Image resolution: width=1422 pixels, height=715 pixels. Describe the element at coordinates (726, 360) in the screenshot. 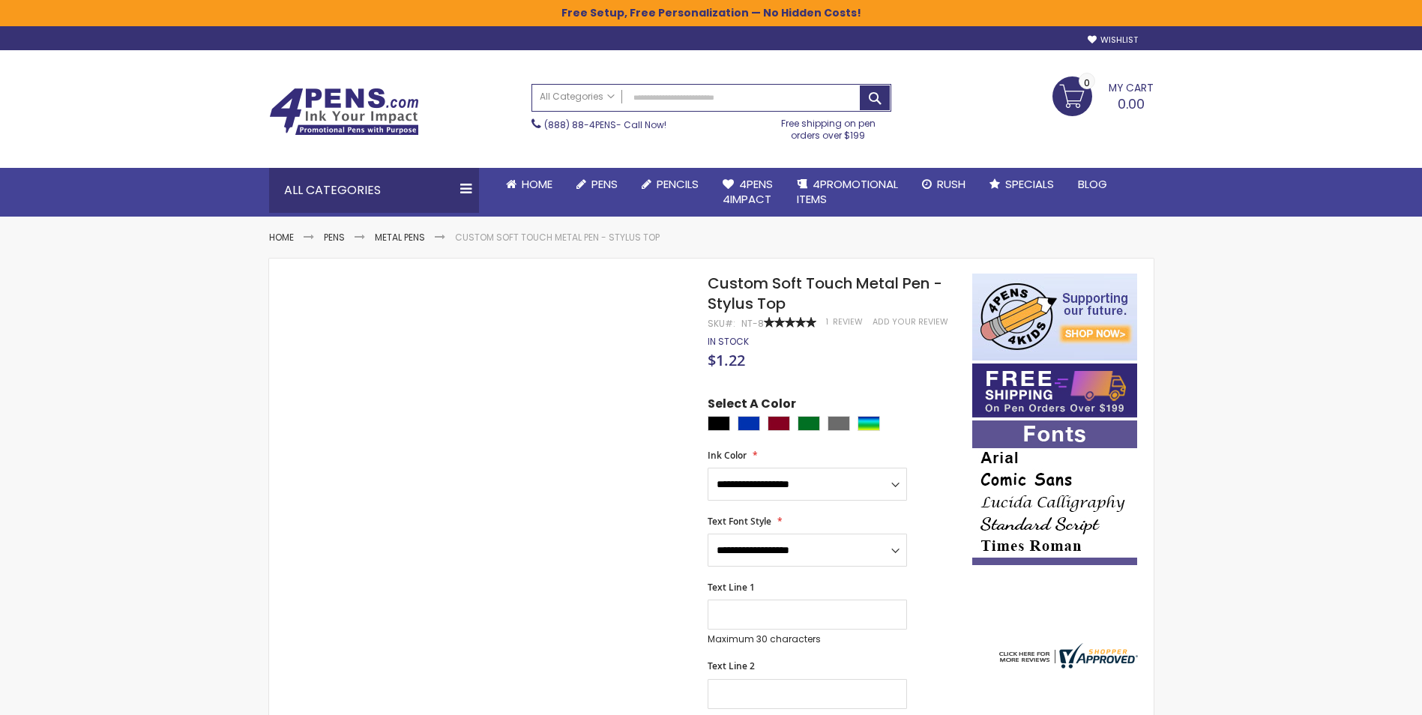

I see `span: $1.22` at that location.